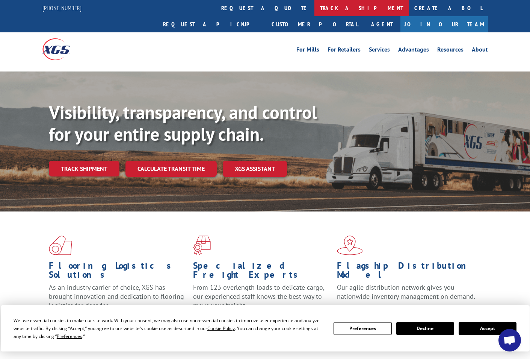  Describe the element at coordinates (380, 51) in the screenshot. I see `a: Services` at that location.